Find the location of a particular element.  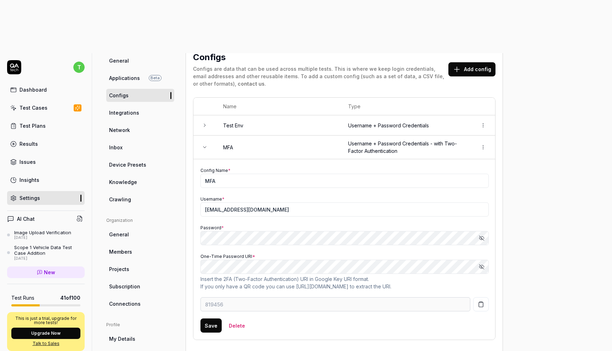

span: New is located at coordinates (50, 272).